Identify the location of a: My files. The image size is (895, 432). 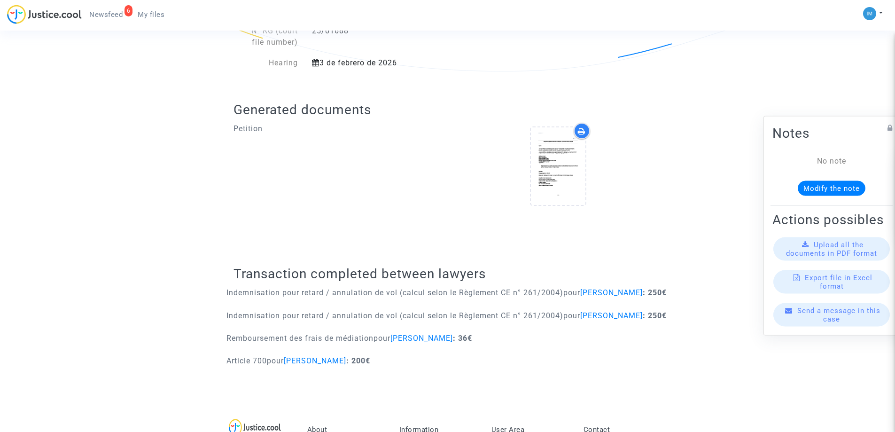
(151, 15).